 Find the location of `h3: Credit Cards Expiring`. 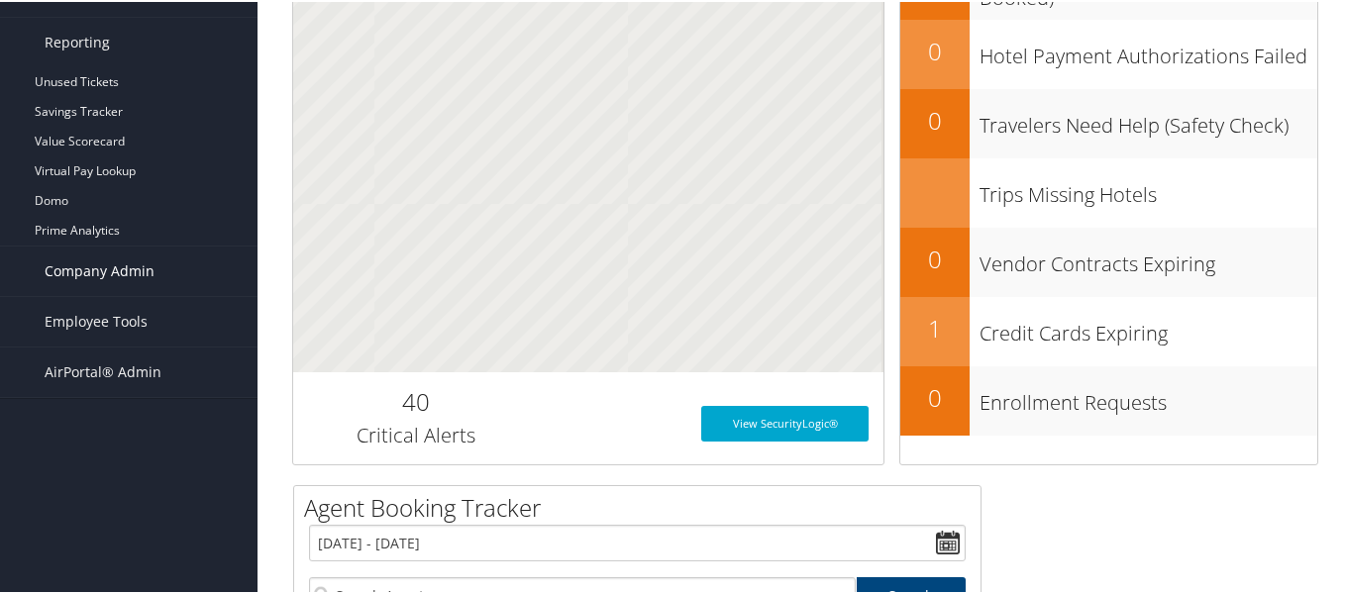

h3: Credit Cards Expiring is located at coordinates (1148, 327).